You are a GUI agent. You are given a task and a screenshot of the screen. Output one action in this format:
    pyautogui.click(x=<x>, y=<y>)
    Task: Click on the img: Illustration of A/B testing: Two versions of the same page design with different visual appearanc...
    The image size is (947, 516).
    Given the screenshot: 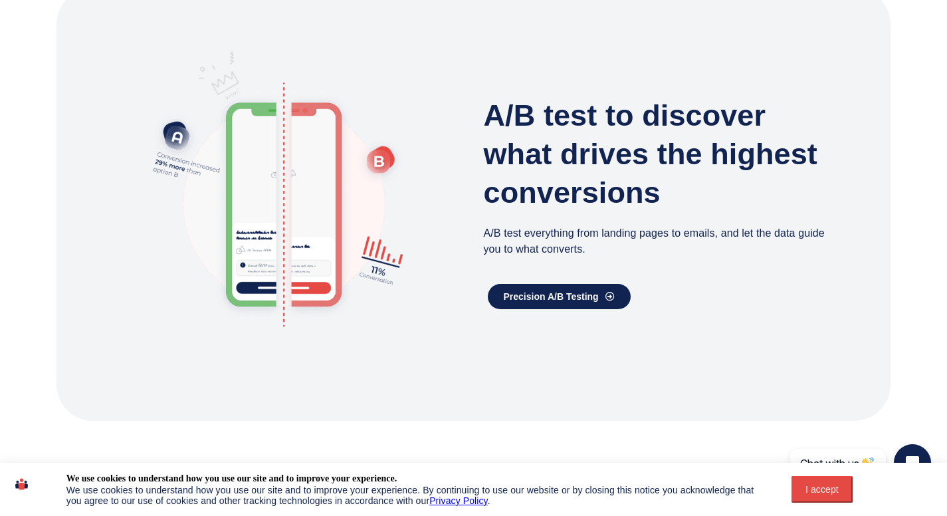 What is the action you would take?
    pyautogui.click(x=284, y=205)
    